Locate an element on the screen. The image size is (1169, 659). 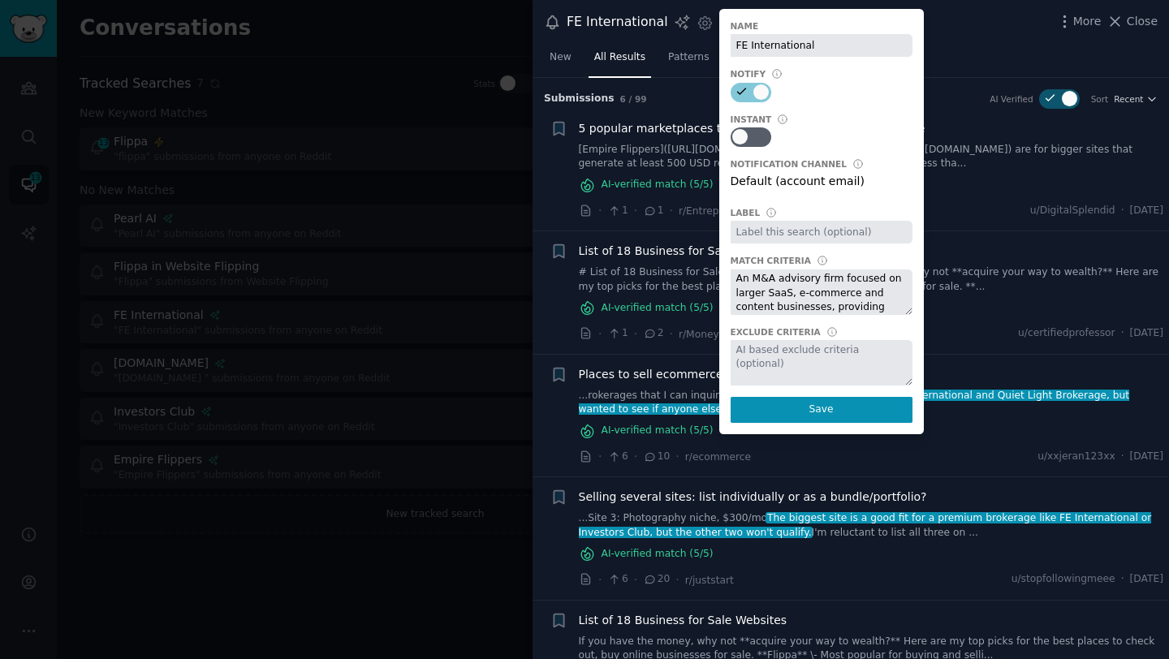
span: u/stopfollowingmeee is located at coordinates (1063, 579).